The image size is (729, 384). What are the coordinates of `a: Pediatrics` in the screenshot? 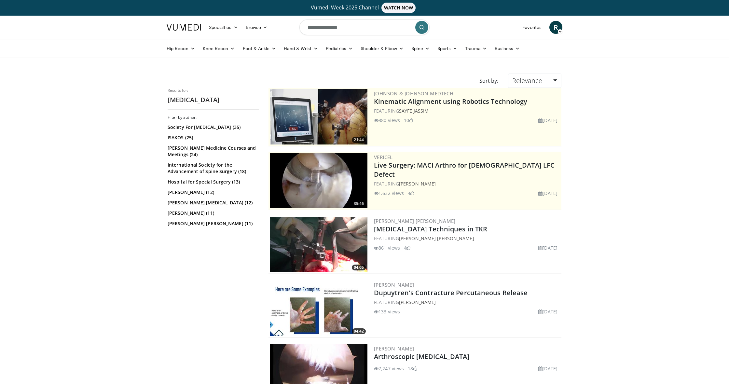 It's located at (339, 48).